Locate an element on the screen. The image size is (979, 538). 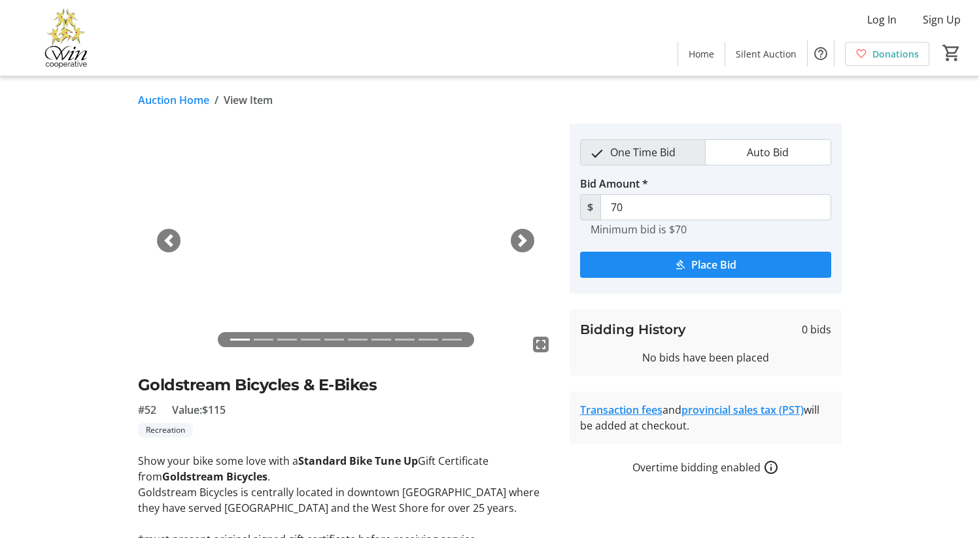
span: Donations is located at coordinates (895, 54).